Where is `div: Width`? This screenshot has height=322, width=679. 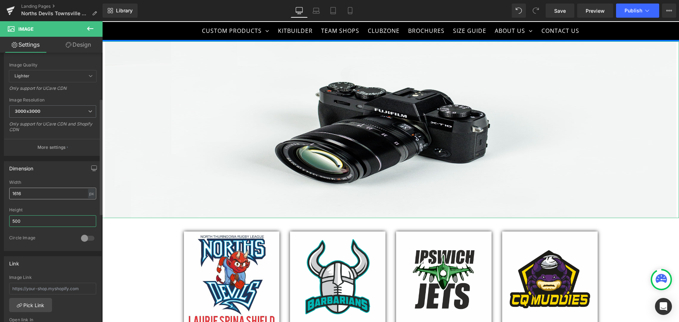
div: Width is located at coordinates (53, 182).